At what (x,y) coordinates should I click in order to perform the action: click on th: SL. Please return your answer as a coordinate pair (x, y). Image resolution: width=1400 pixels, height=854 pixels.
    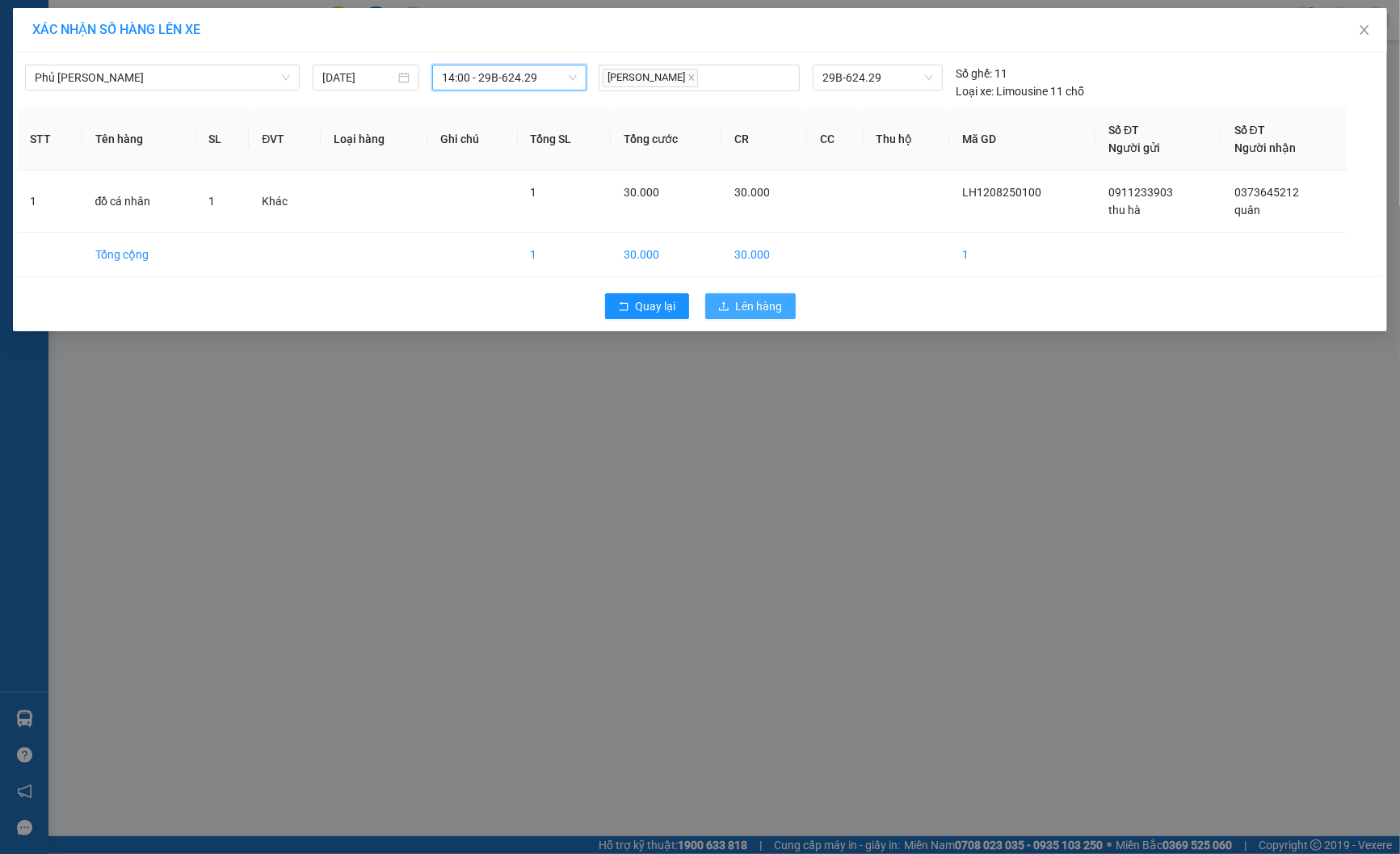
    Looking at the image, I should click on (222, 139).